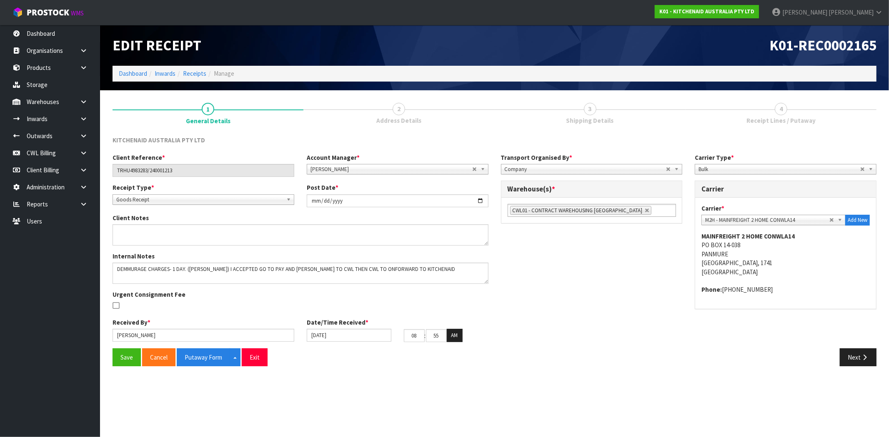 This screenshot has height=437, width=889. I want to click on button: Next, so click(858, 357).